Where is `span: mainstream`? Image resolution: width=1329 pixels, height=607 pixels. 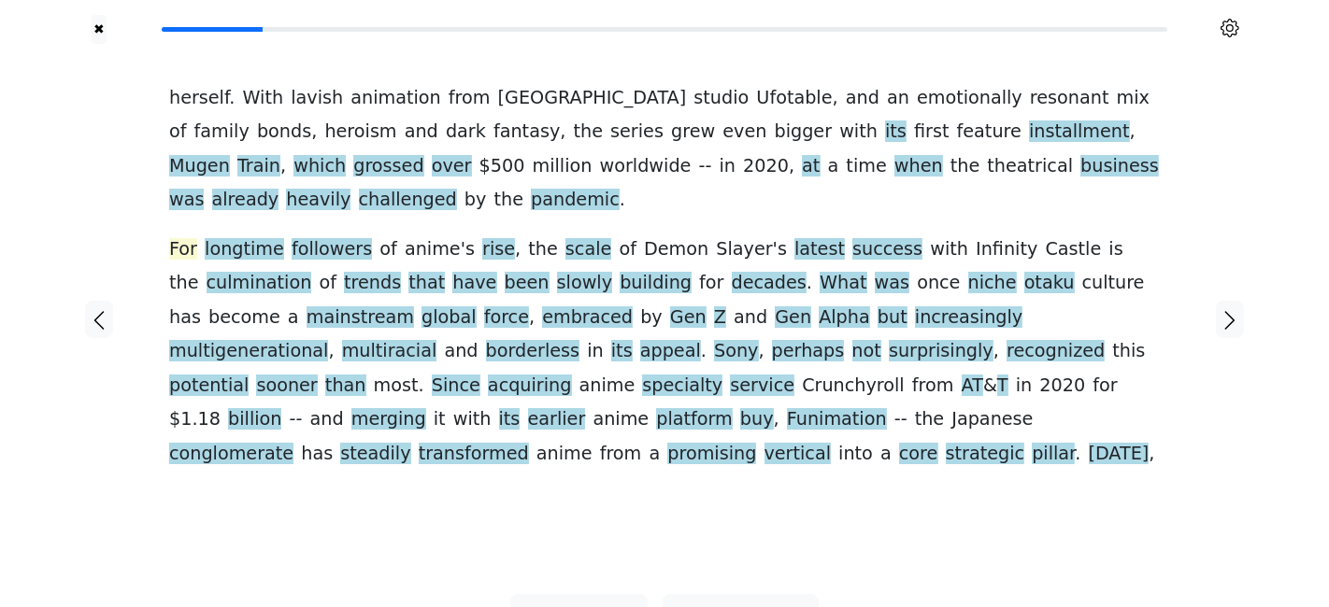 span: mainstream is located at coordinates (360, 318).